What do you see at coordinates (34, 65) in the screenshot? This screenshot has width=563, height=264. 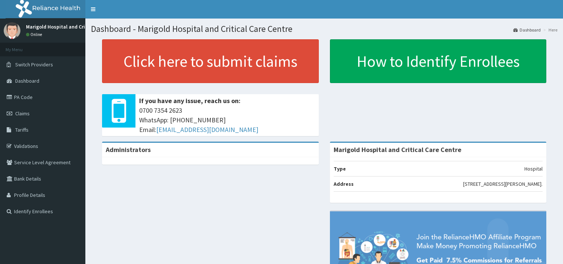 I see `span: Switch Providers` at bounding box center [34, 65].